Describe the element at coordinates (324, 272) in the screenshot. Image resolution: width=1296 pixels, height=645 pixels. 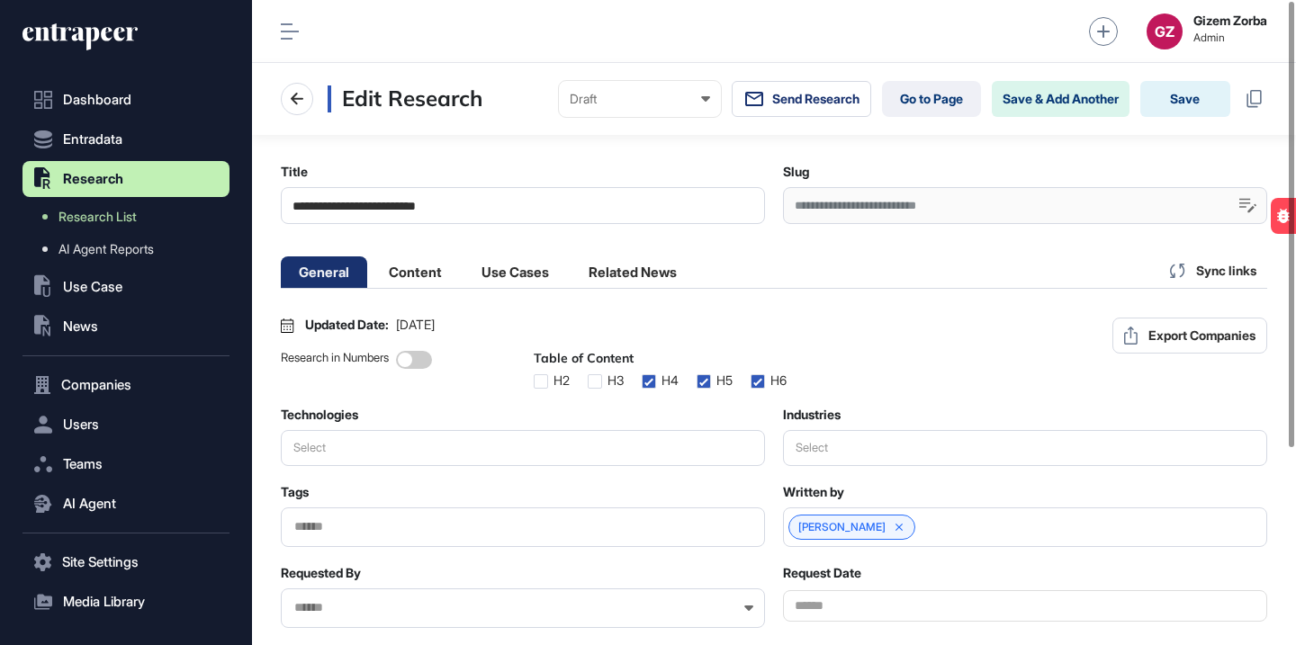
I see `li: General` at that location.